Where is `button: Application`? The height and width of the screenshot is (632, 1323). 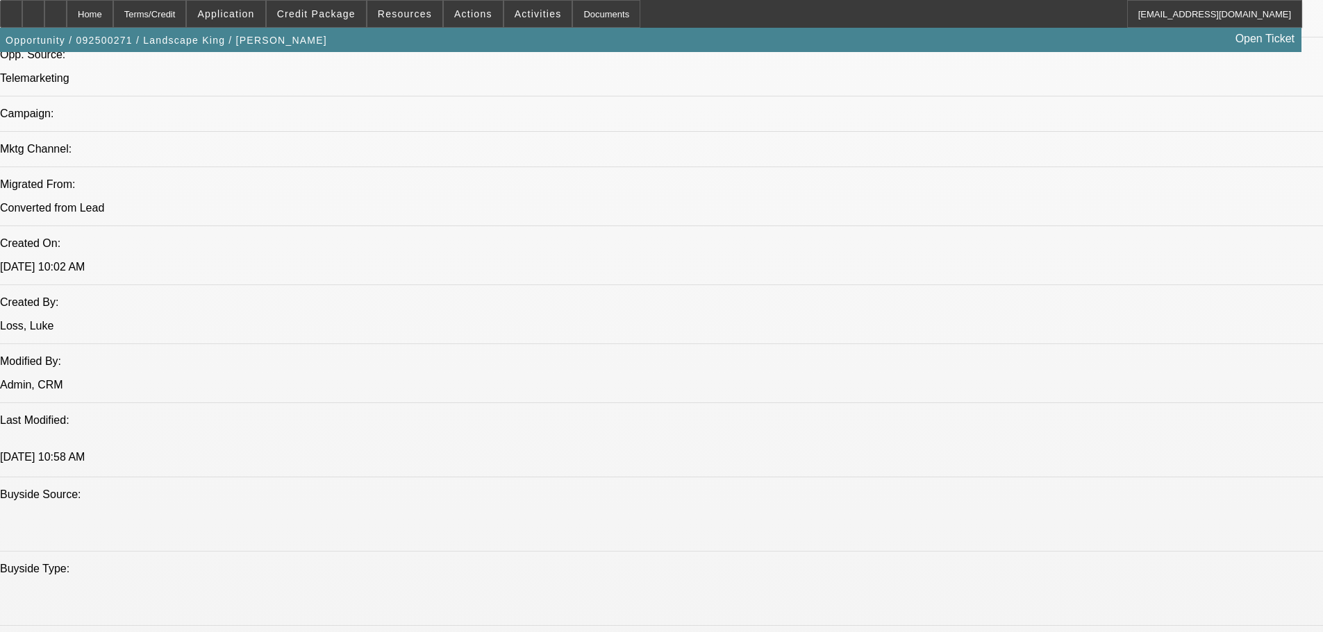 button: Application is located at coordinates (226, 14).